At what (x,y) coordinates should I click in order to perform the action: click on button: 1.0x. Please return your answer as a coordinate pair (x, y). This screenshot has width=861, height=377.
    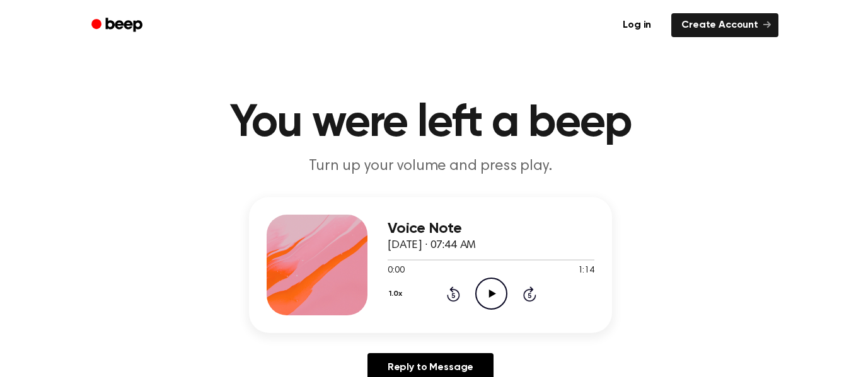
    Looking at the image, I should click on (397, 294).